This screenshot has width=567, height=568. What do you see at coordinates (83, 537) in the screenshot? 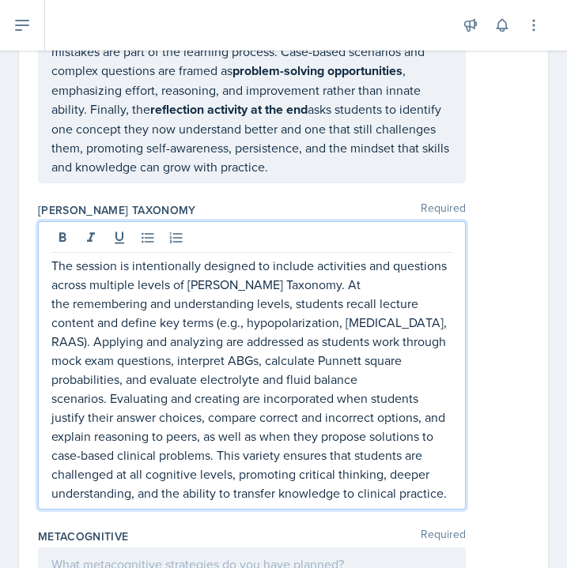
I see `label: Metacognitive` at bounding box center [83, 537].